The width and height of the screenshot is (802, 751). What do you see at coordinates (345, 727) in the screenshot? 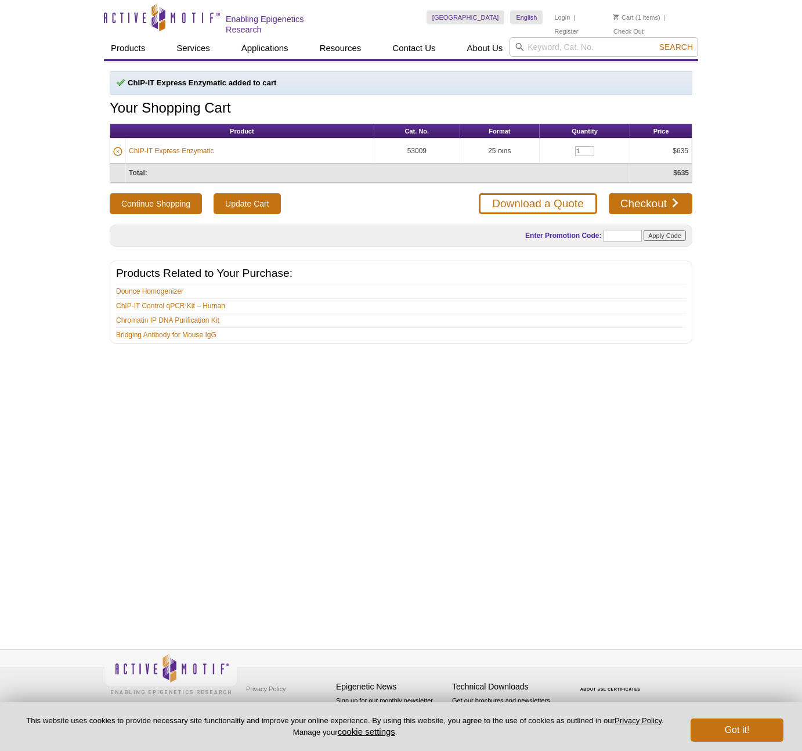
I see `p: This website uses cookies to provide necessary site functionality and improve your online experie...` at bounding box center [345, 727].